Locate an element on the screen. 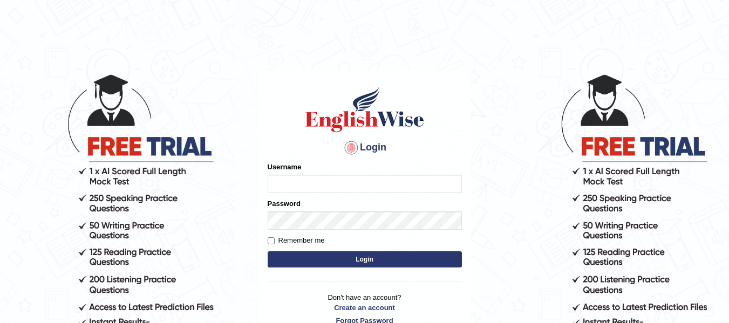  h4: Login is located at coordinates (365, 148).